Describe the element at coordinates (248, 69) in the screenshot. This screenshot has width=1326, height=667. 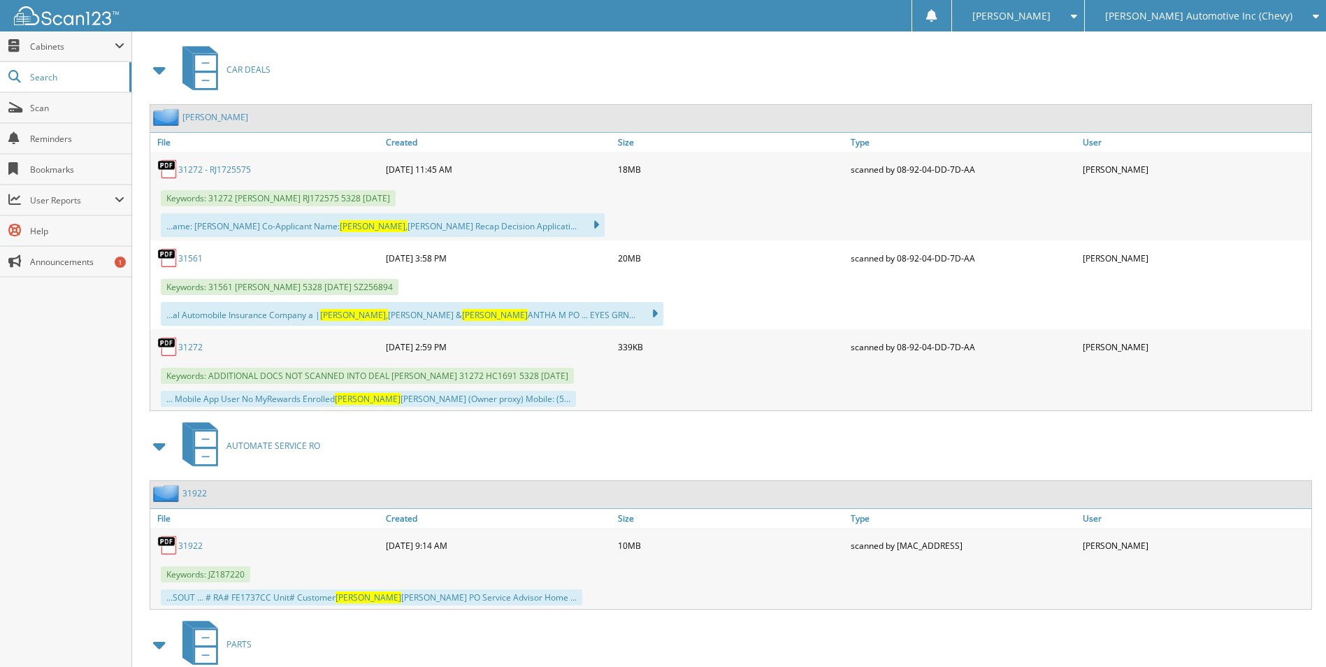
I see `span: CAR DEALS` at that location.